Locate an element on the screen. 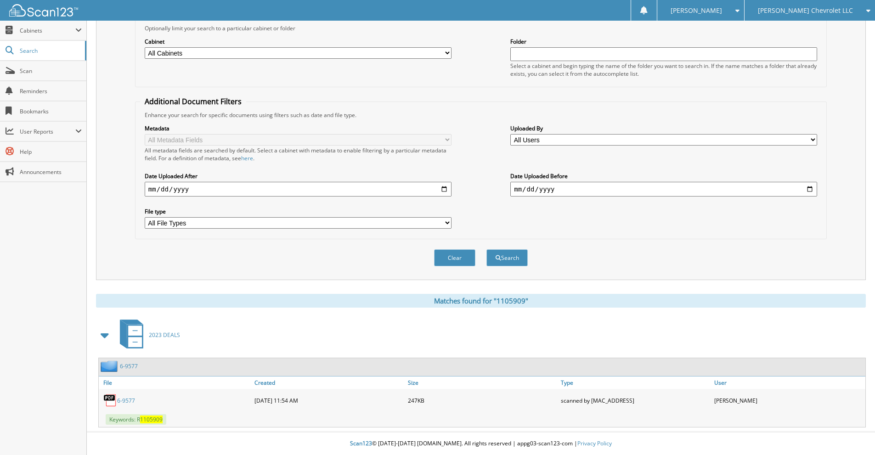 The image size is (875, 455). div: Chat Widget is located at coordinates (852, 433).